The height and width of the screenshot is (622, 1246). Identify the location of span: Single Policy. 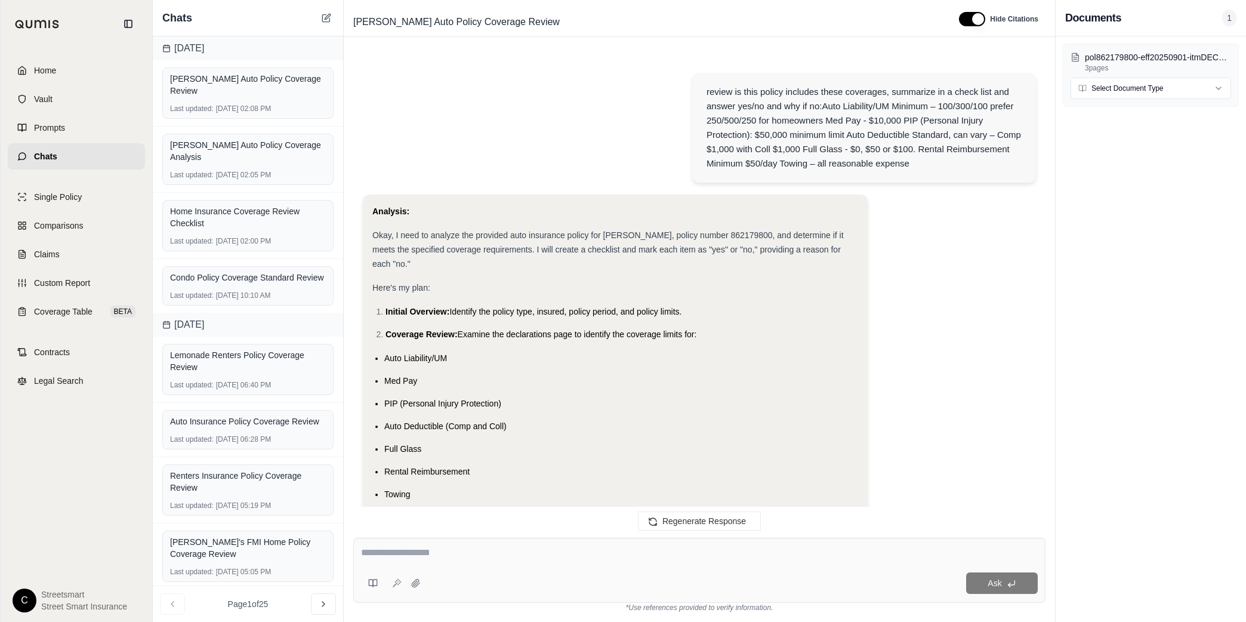
(58, 197).